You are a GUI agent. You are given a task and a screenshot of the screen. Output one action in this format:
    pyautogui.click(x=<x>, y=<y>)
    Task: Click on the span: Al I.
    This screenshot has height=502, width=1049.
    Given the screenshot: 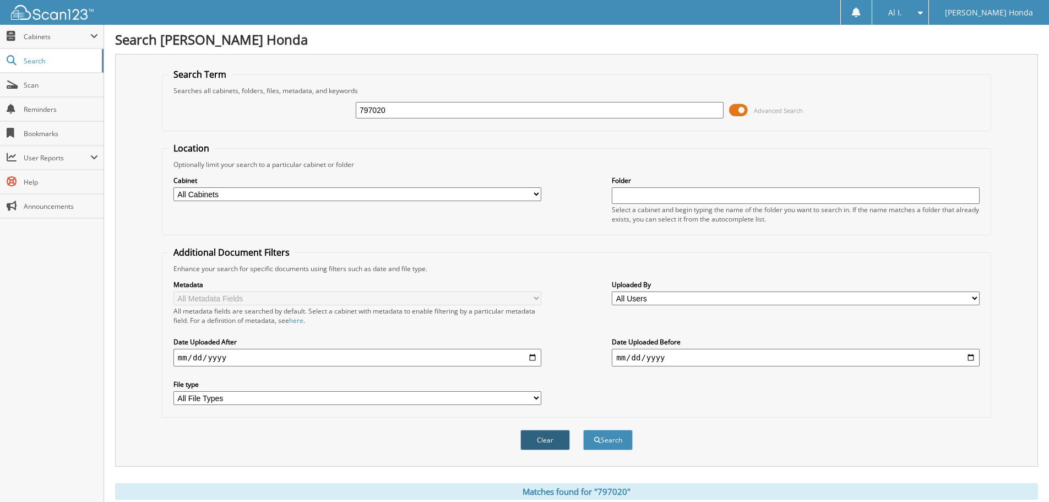 What is the action you would take?
    pyautogui.click(x=895, y=13)
    